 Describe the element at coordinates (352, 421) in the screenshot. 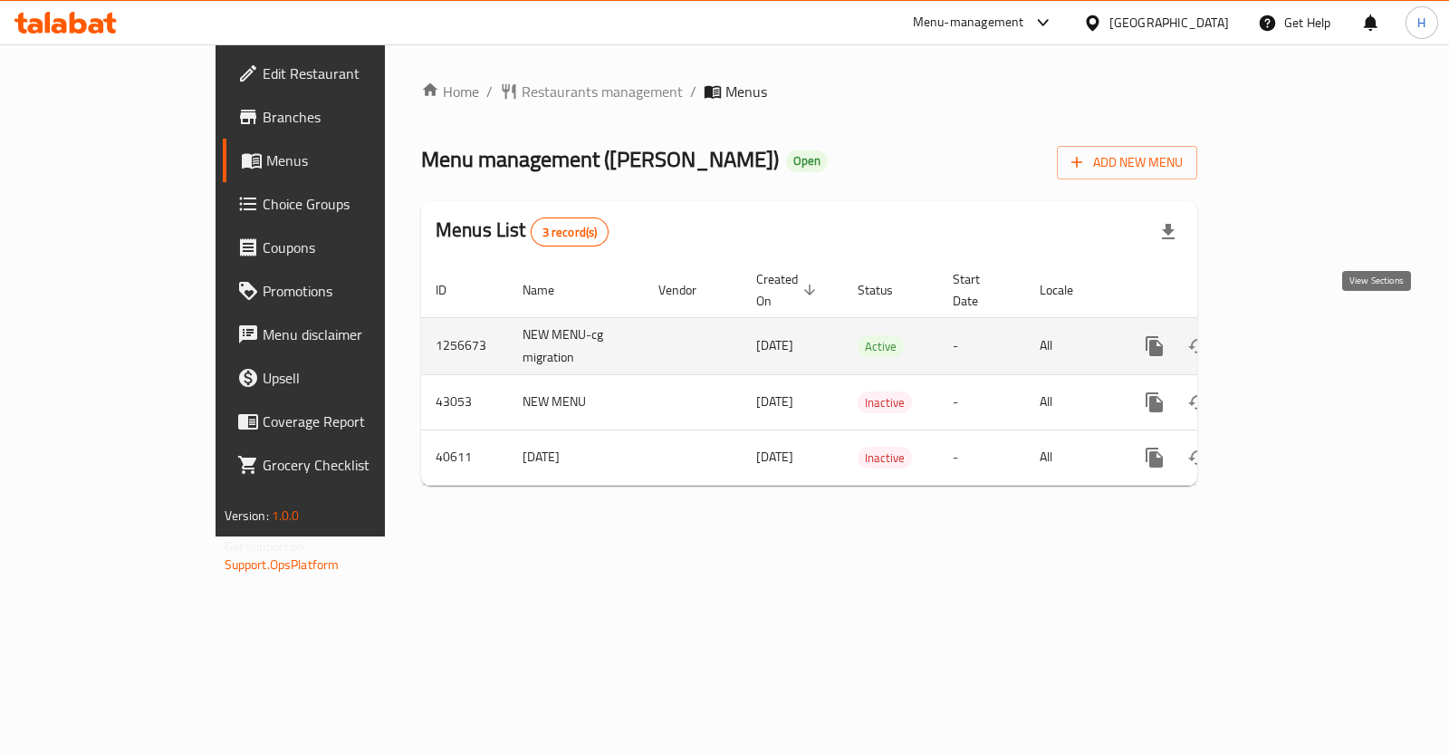

I see `span: Coverage Report` at that location.